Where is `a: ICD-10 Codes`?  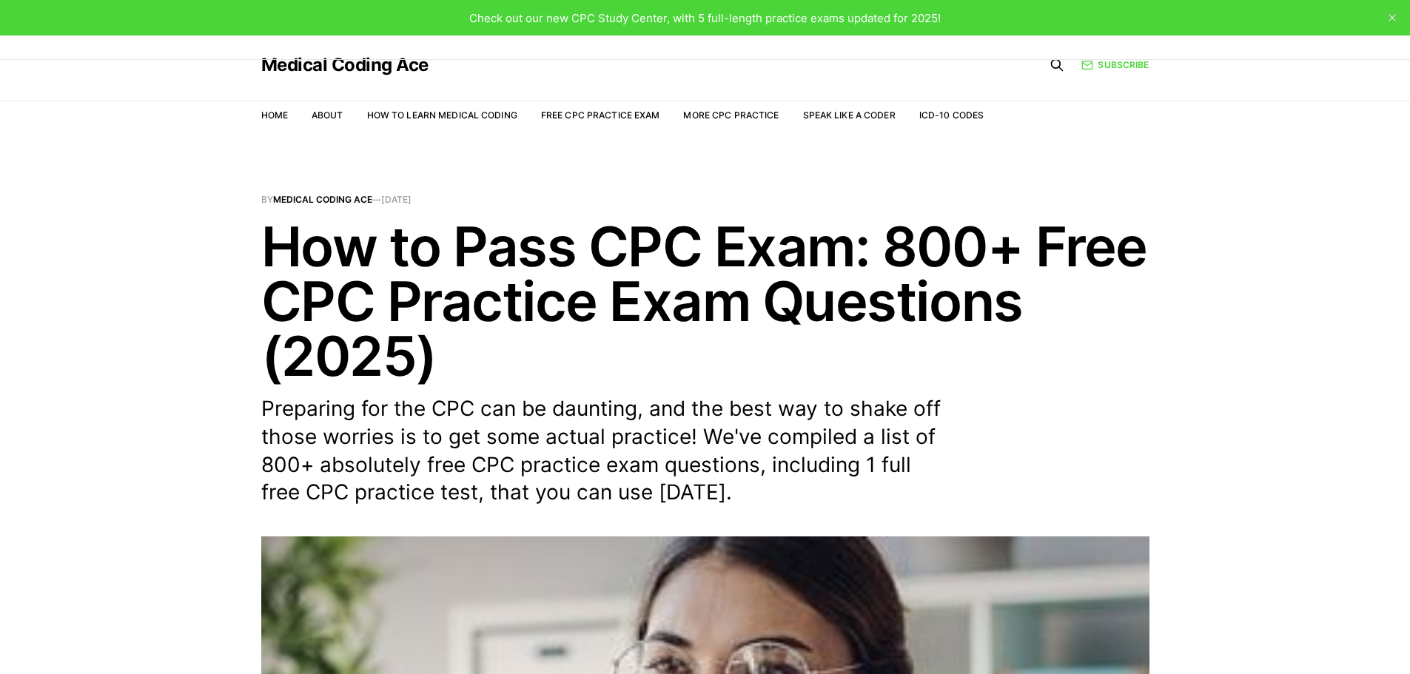 a: ICD-10 Codes is located at coordinates (951, 115).